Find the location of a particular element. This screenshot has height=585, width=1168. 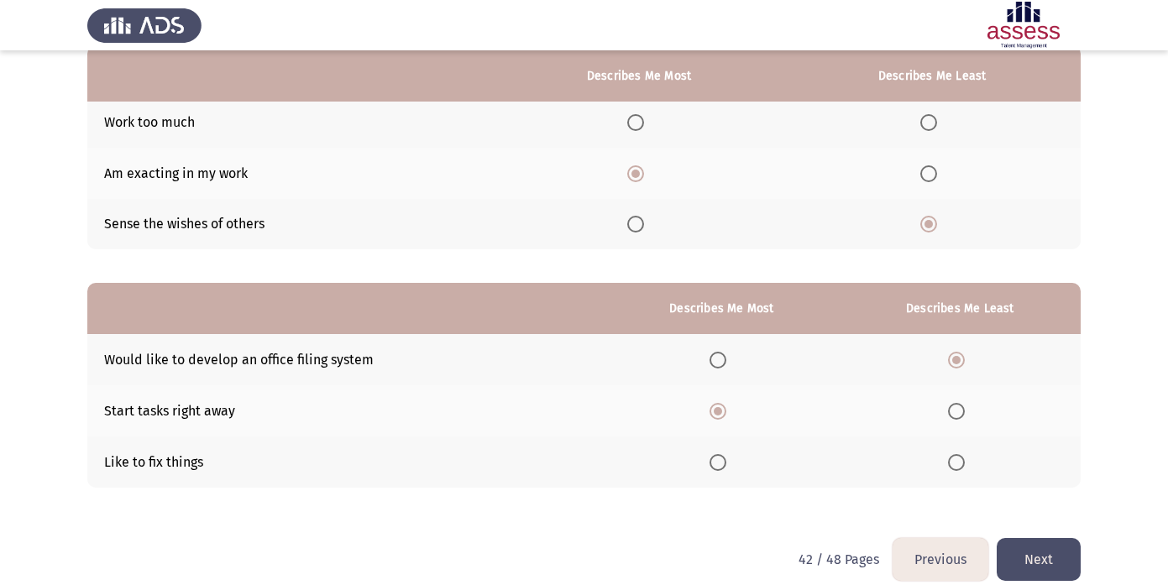

td: Start tasks right away is located at coordinates (345, 411).